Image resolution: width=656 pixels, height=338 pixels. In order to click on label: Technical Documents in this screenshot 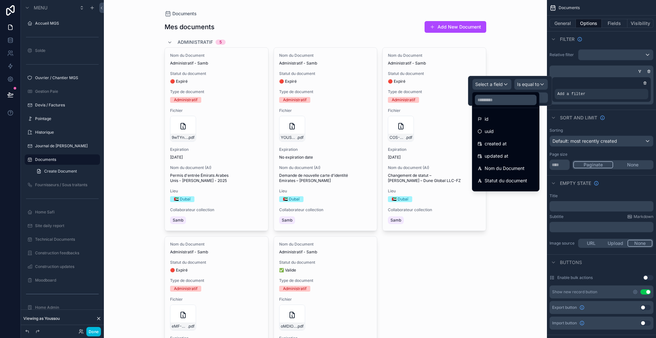, I will do `click(66, 239)`.